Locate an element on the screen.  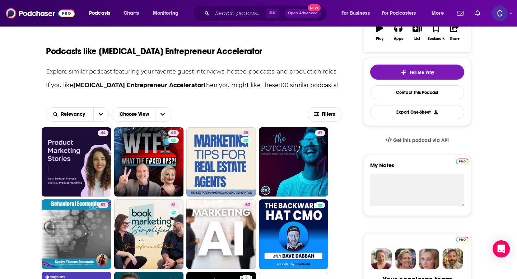
span: Monitoring is located at coordinates (166, 13).